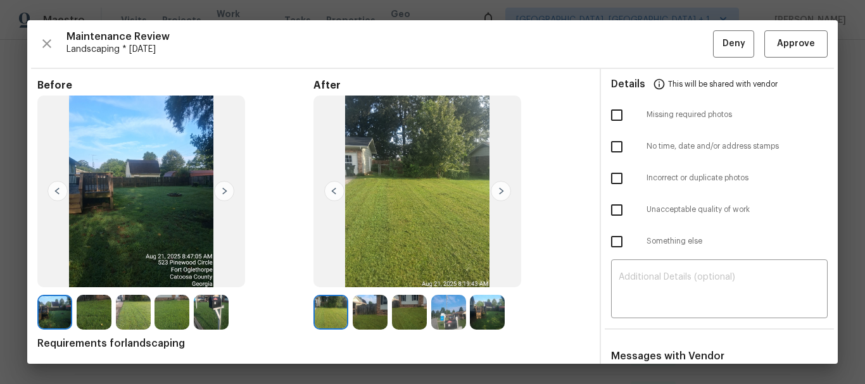  What do you see at coordinates (737, 115) in the screenshot?
I see `span: Missing required photos` at bounding box center [737, 115].